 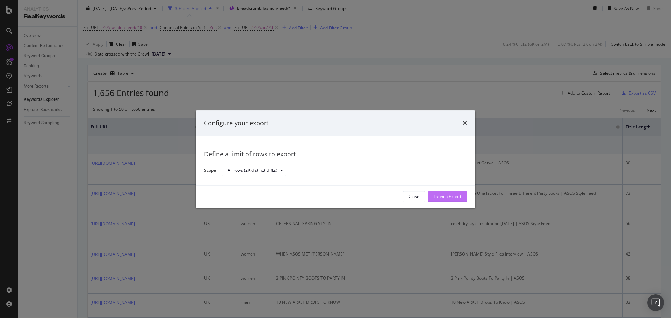 I want to click on label: Scope, so click(x=210, y=171).